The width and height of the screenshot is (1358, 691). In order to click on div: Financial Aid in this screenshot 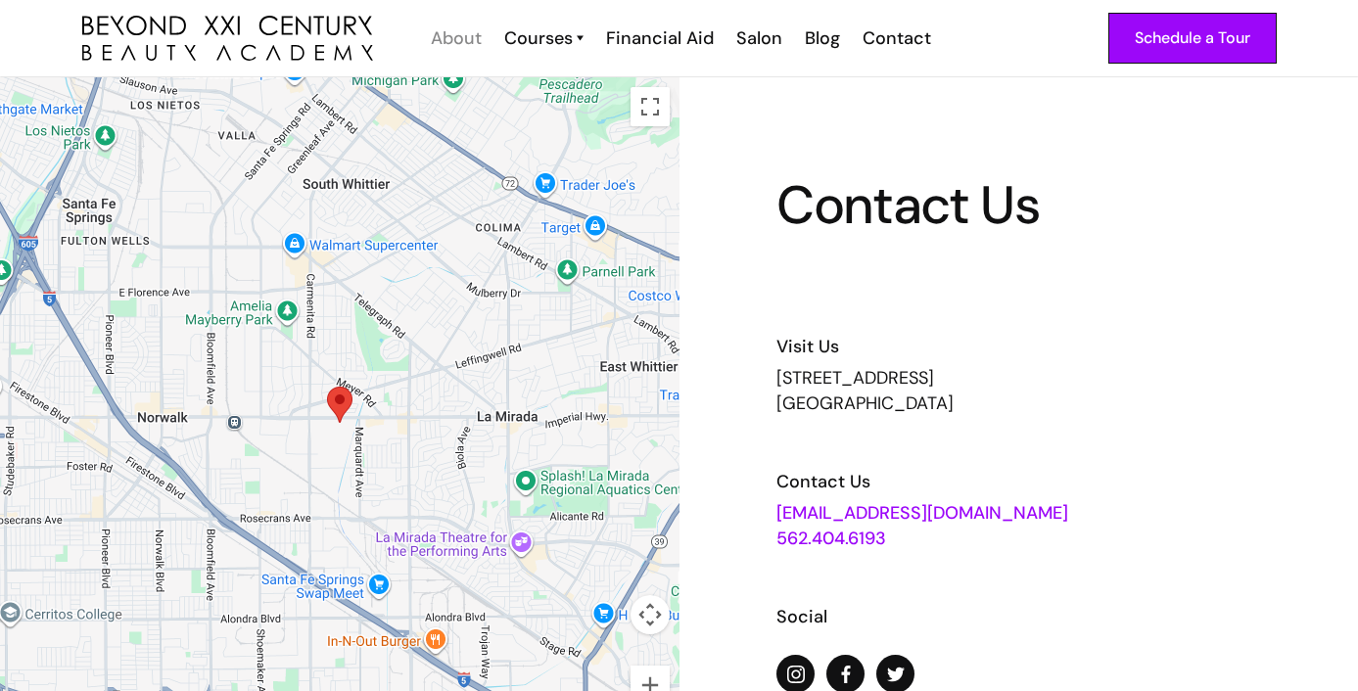, I will do `click(660, 38)`.